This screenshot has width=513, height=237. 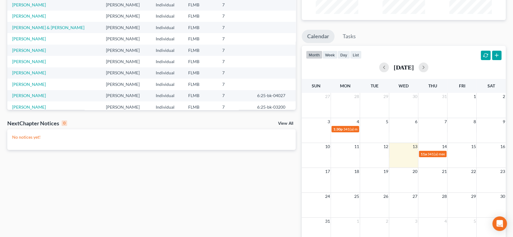 What do you see at coordinates (327, 196) in the screenshot?
I see `span: 24` at bounding box center [327, 196].